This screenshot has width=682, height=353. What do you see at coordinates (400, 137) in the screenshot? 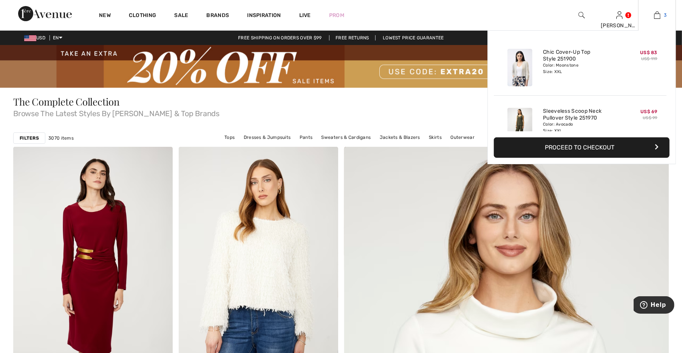
I see `a: Jackets & Blazers` at bounding box center [400, 137].